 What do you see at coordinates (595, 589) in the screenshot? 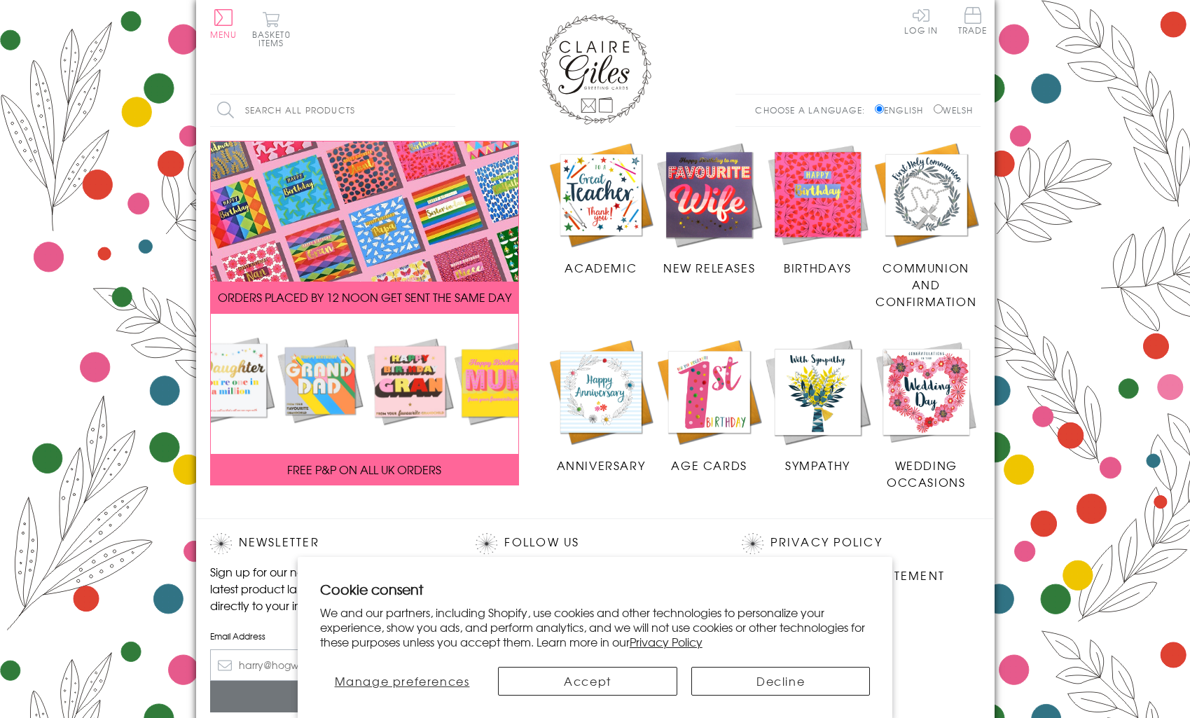
I see `h2: Cookie consent` at bounding box center [595, 589].